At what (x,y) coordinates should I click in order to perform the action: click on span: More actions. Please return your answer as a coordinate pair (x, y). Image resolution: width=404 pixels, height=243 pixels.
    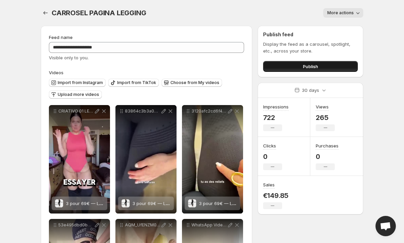
    Looking at the image, I should click on (340, 13).